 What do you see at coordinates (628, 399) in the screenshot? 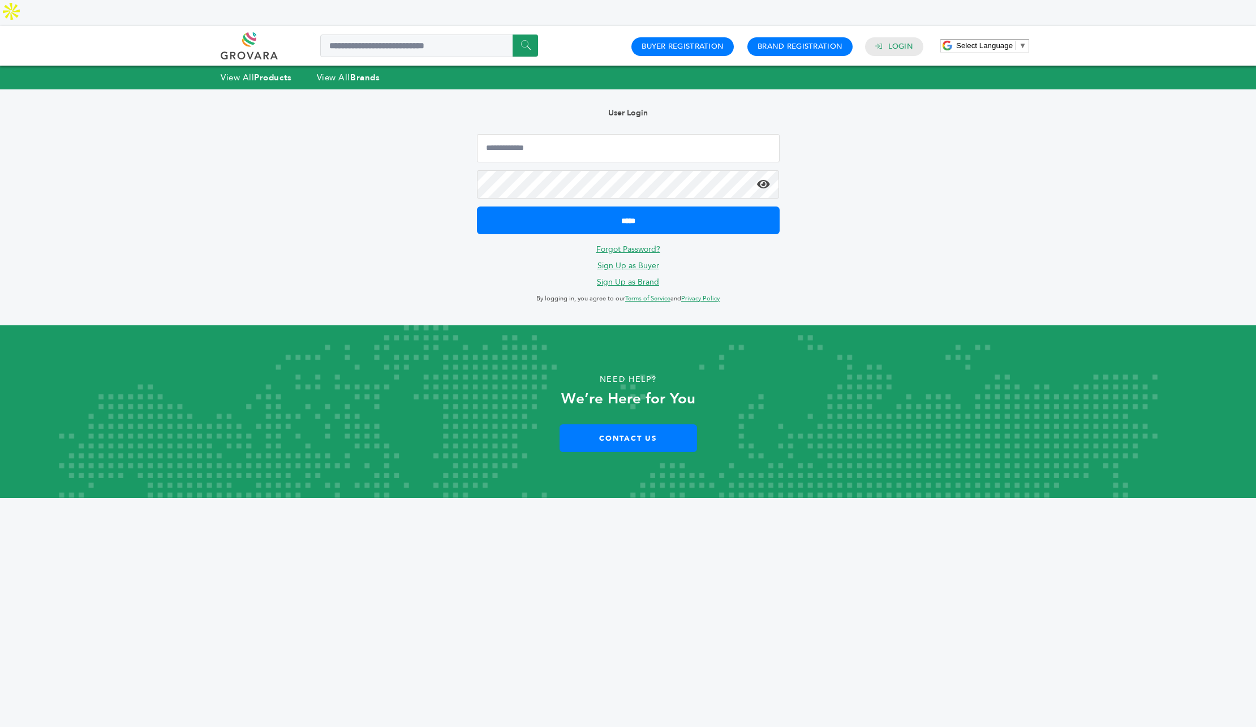
I see `strong: We’re Here for You` at bounding box center [628, 399].